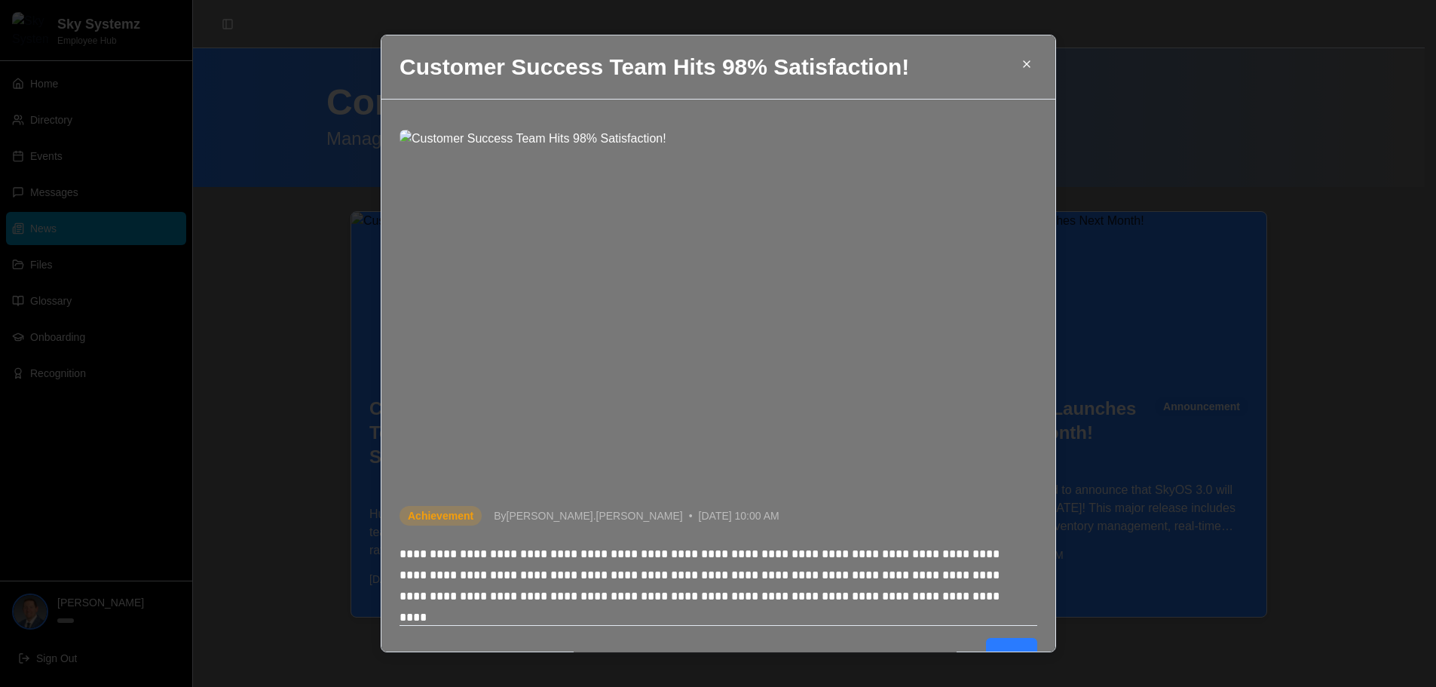 The image size is (1436, 687). Describe the element at coordinates (667, 67) in the screenshot. I see `h2: Customer Success Team Hits 98% Satisfaction!` at that location.